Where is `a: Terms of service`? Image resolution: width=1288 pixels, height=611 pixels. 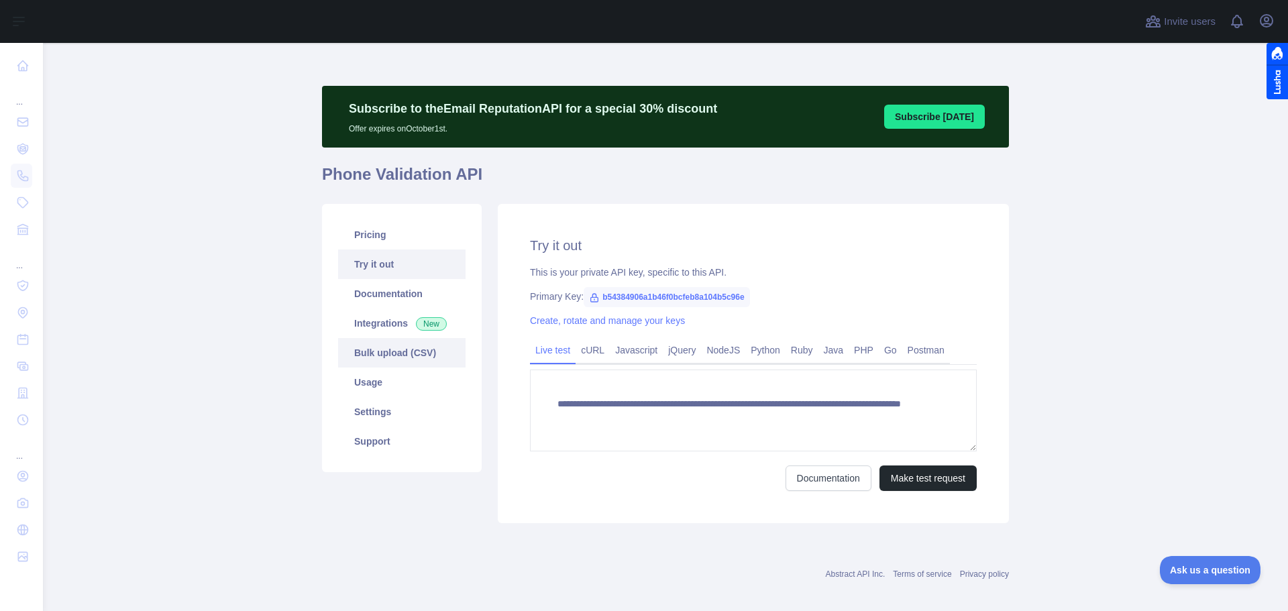
a: Terms of service is located at coordinates (922, 574).